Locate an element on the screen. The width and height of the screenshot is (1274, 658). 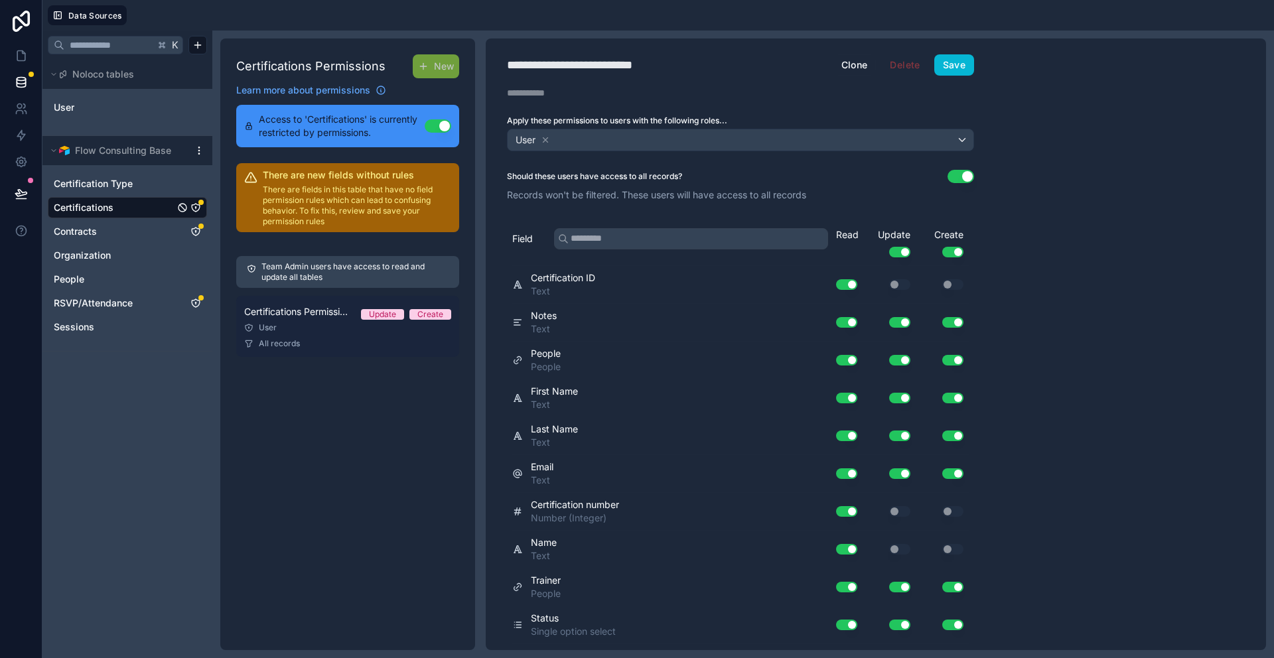
a: RSVP/Attendance is located at coordinates (114, 303).